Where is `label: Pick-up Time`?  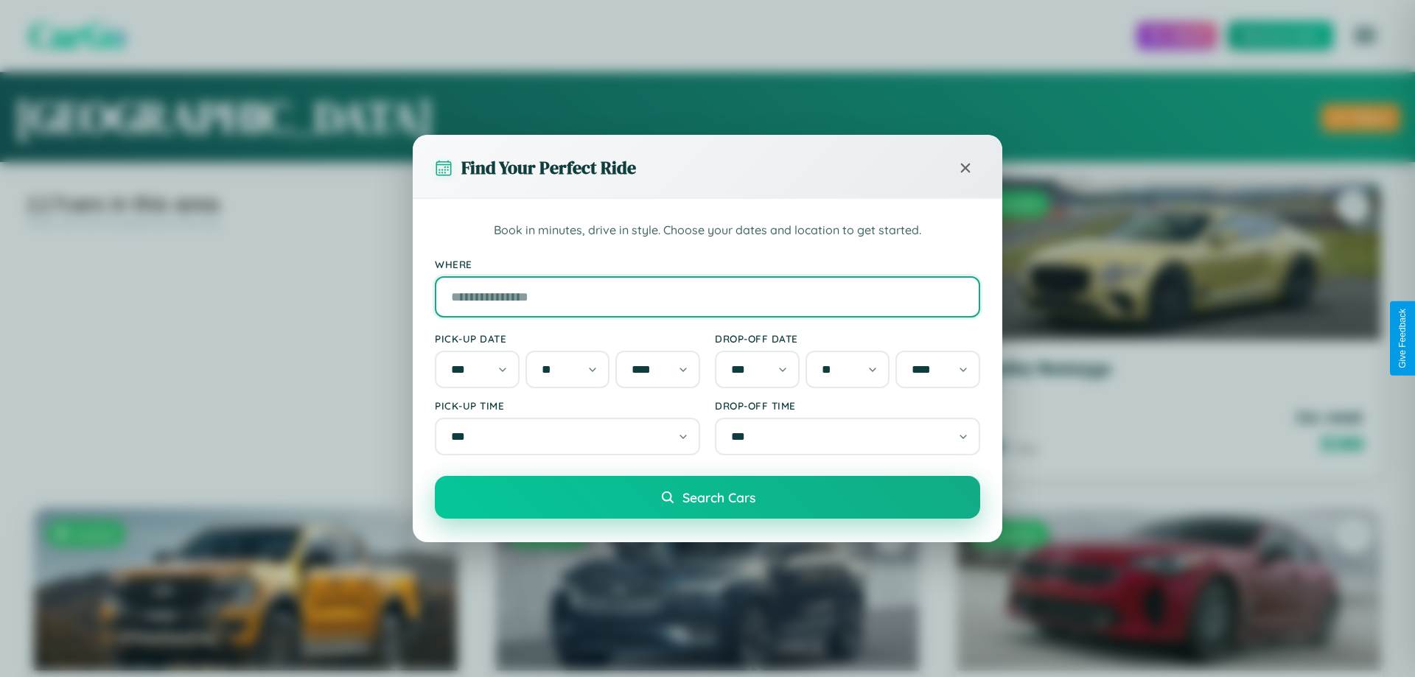
label: Pick-up Time is located at coordinates (567, 405).